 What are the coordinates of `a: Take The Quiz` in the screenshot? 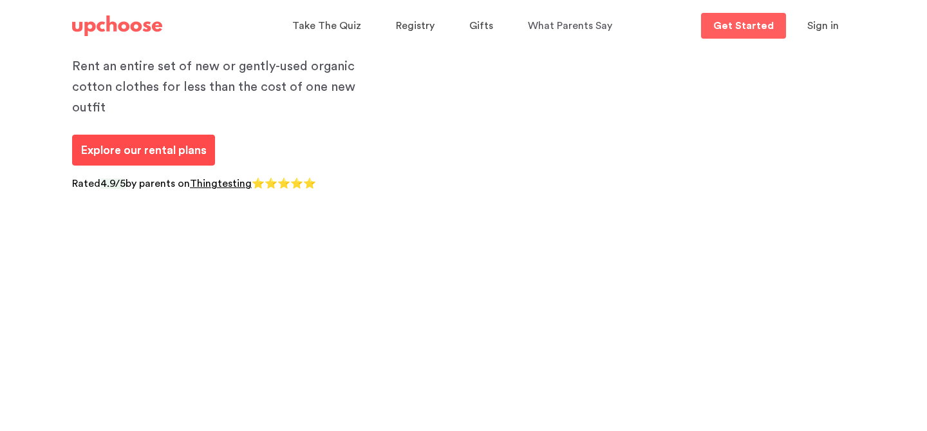 It's located at (328, 26).